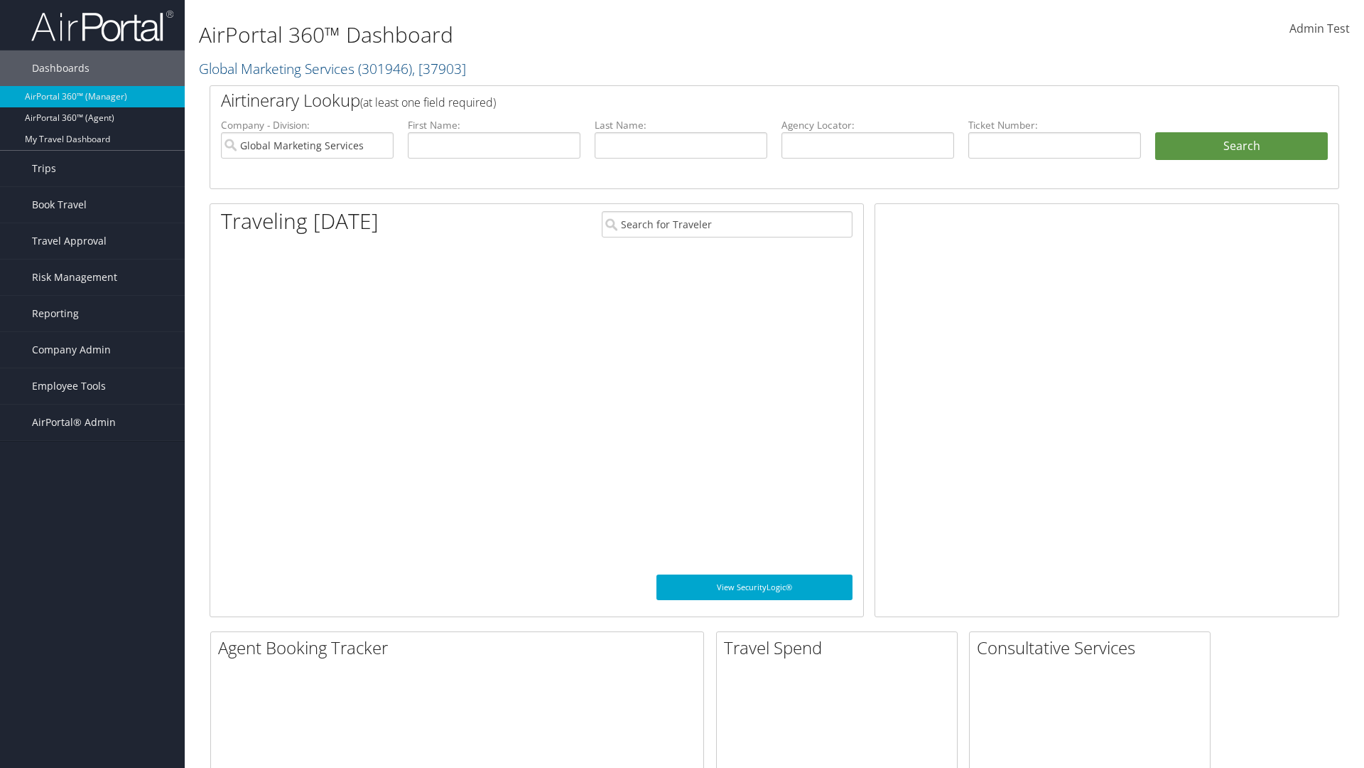  Describe the element at coordinates (439, 68) in the screenshot. I see `span: , [ 37903 ]` at that location.